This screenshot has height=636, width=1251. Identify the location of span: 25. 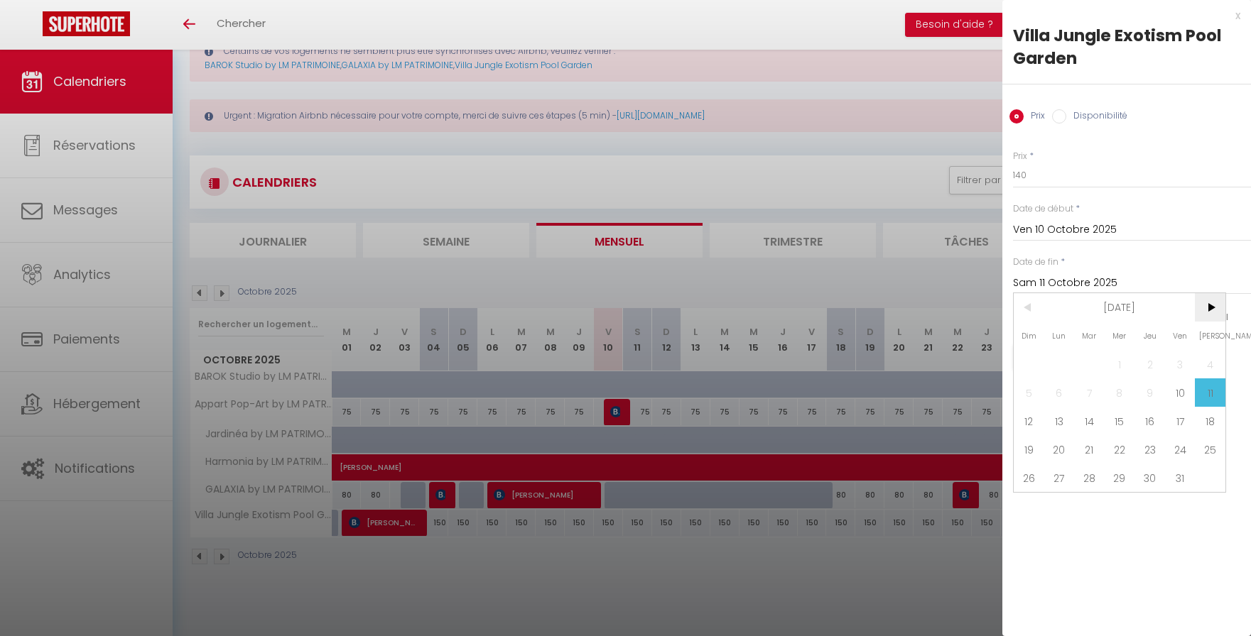
(1210, 450).